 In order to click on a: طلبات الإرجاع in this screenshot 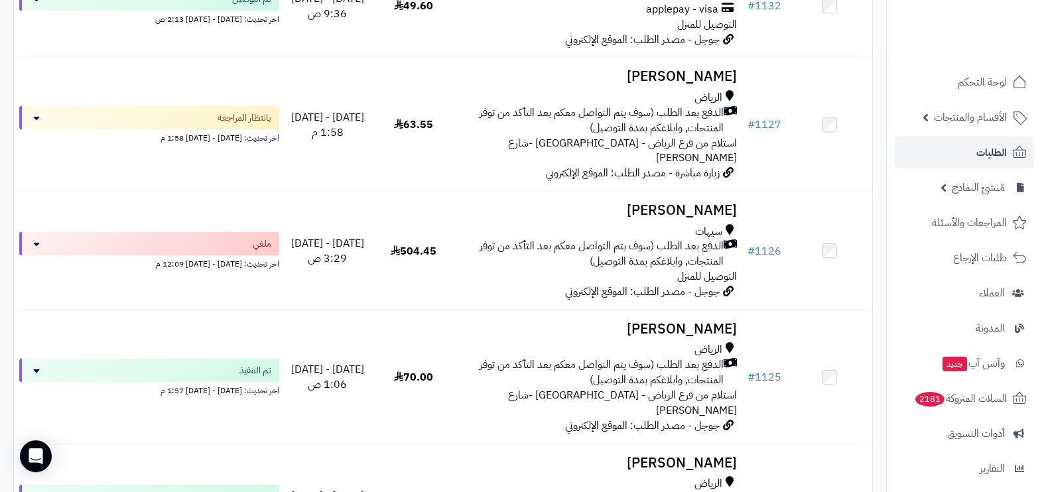, I will do `click(965, 258)`.